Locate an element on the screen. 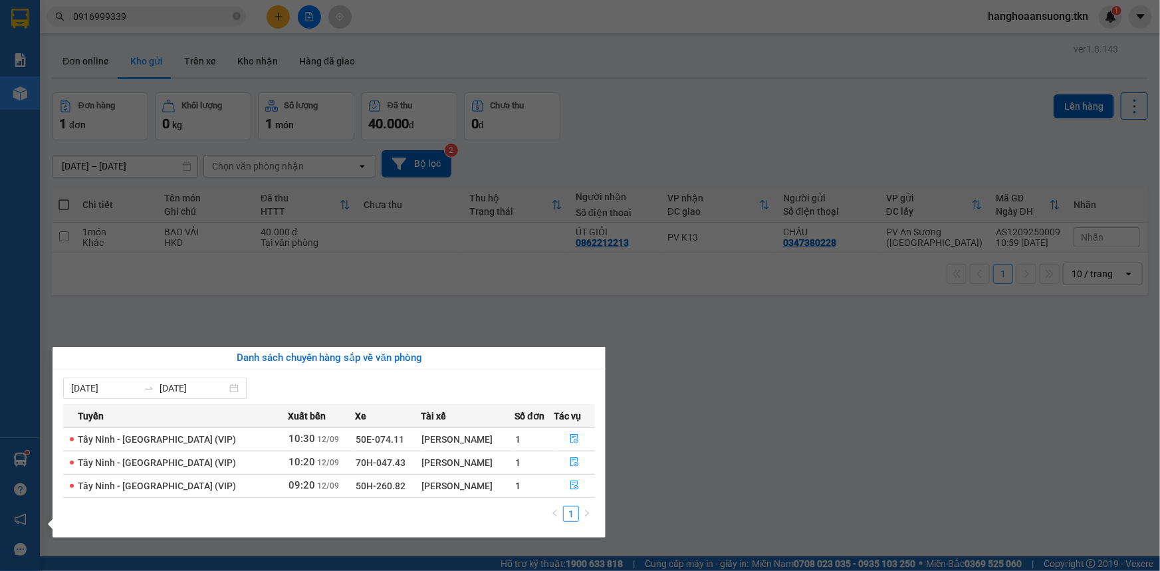  span: 50E-074.11 is located at coordinates (380, 439).